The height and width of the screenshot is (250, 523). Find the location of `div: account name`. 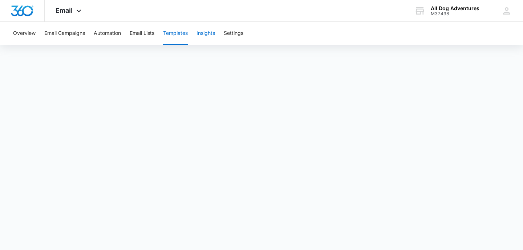

div: account name is located at coordinates (455, 8).